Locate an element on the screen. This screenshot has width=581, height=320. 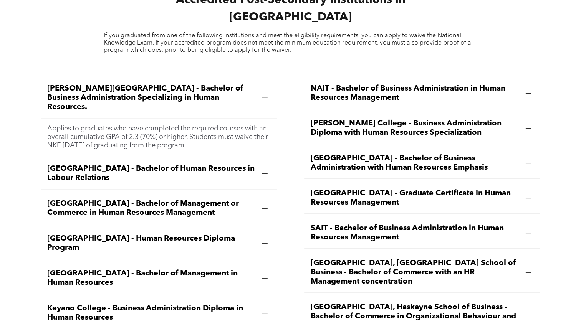
span: SAIT - Bachelor of Business Administration in Human Resources Management is located at coordinates (415, 233).